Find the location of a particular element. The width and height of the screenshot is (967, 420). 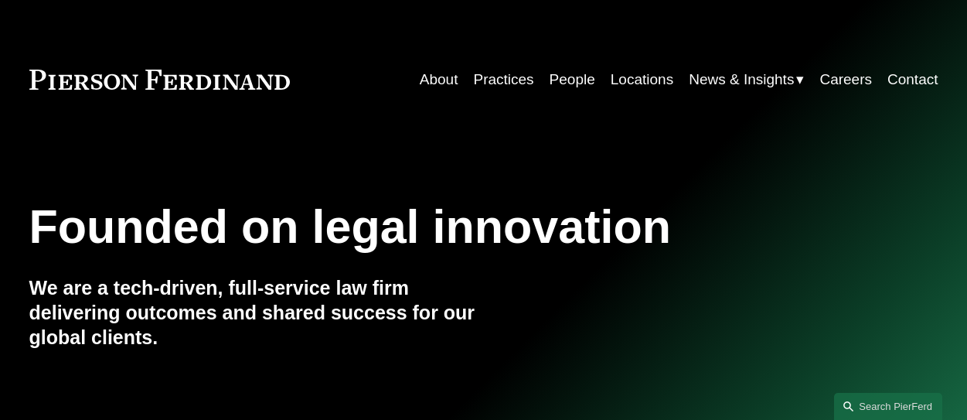

a: Locations is located at coordinates (641, 80).